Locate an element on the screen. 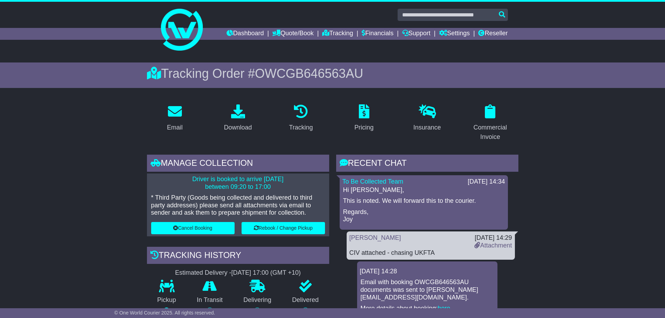 The image size is (665, 318). a: Dashboard is located at coordinates (245, 34).